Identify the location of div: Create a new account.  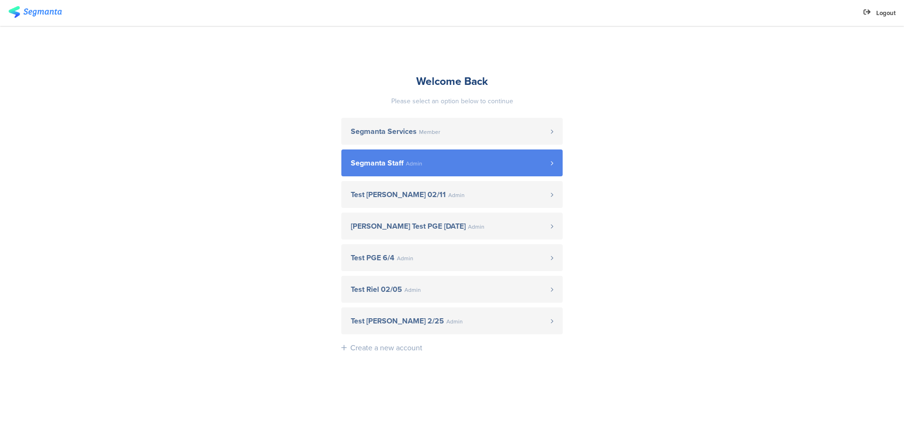
(386, 347).